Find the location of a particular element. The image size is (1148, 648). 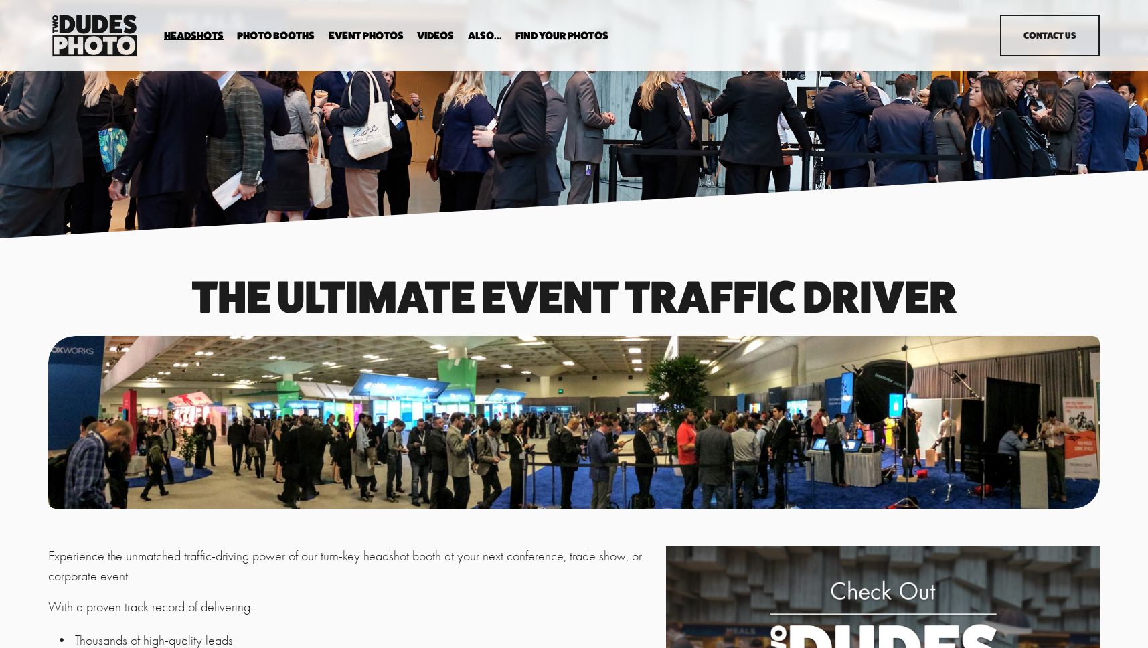

span: Headshots is located at coordinates (193, 36).